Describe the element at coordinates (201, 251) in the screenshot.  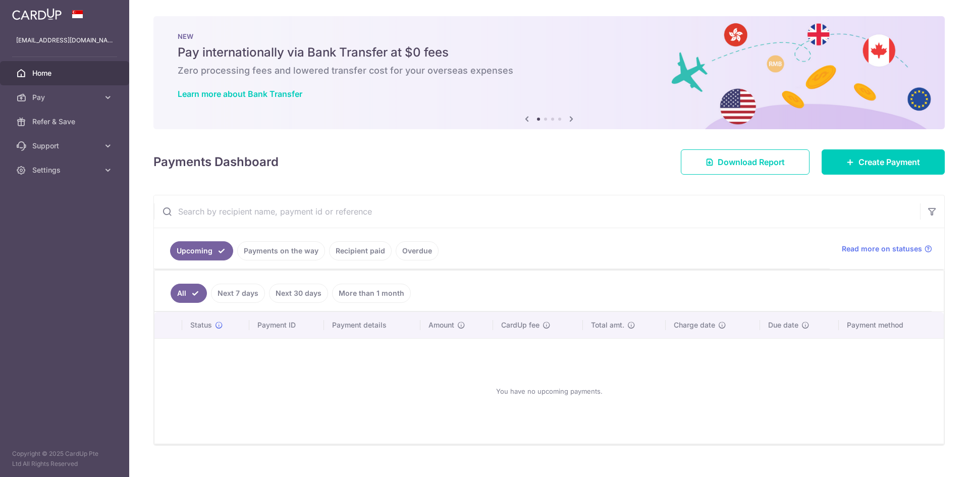
I see `a: Upcoming` at that location.